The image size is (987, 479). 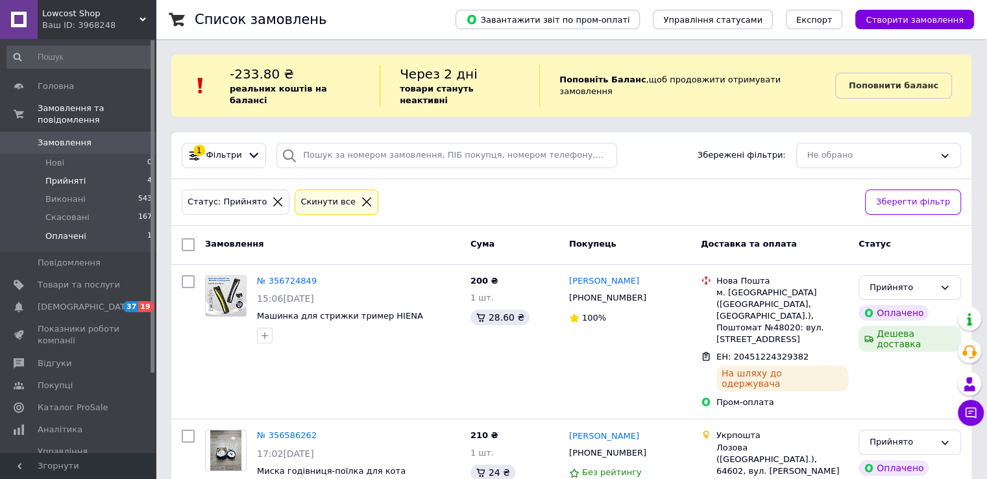 What do you see at coordinates (970, 413) in the screenshot?
I see `button: Чат з покупцем` at bounding box center [970, 413].